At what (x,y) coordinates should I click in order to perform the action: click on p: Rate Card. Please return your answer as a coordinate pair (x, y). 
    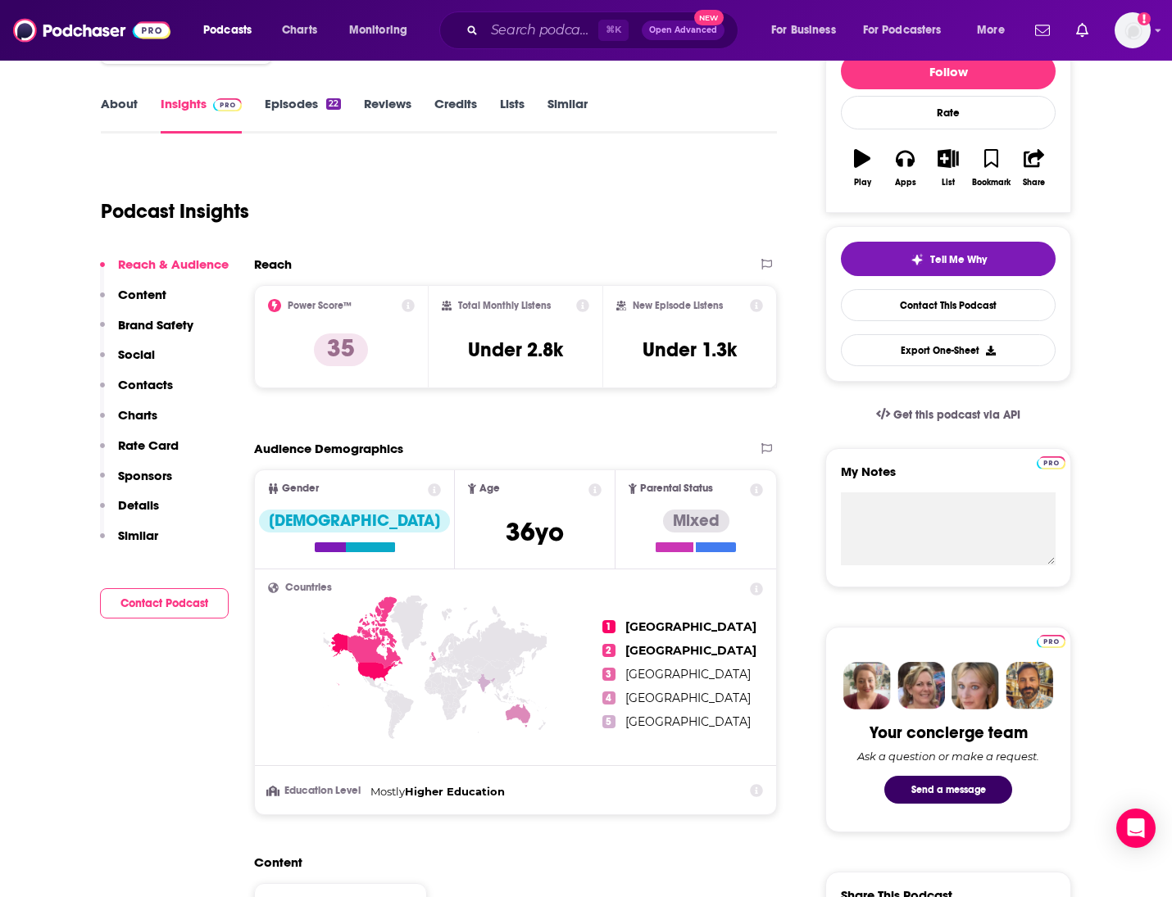
    Looking at the image, I should click on (148, 445).